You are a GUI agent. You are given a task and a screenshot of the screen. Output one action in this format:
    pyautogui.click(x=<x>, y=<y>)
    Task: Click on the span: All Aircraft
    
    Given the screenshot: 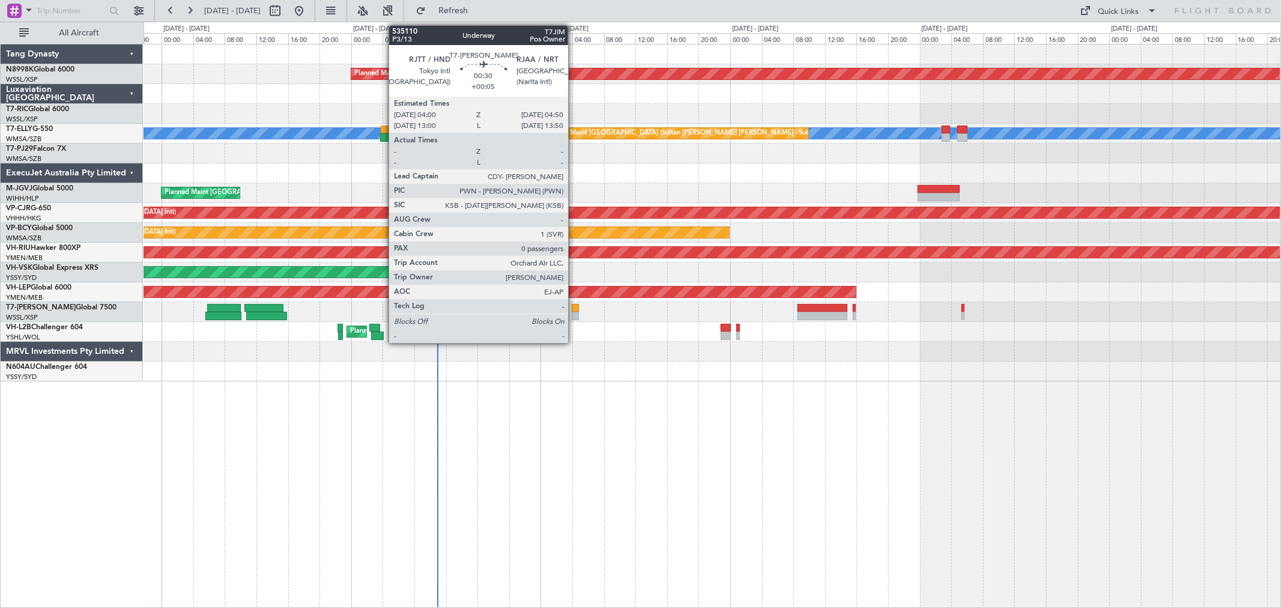 What is the action you would take?
    pyautogui.click(x=79, y=33)
    